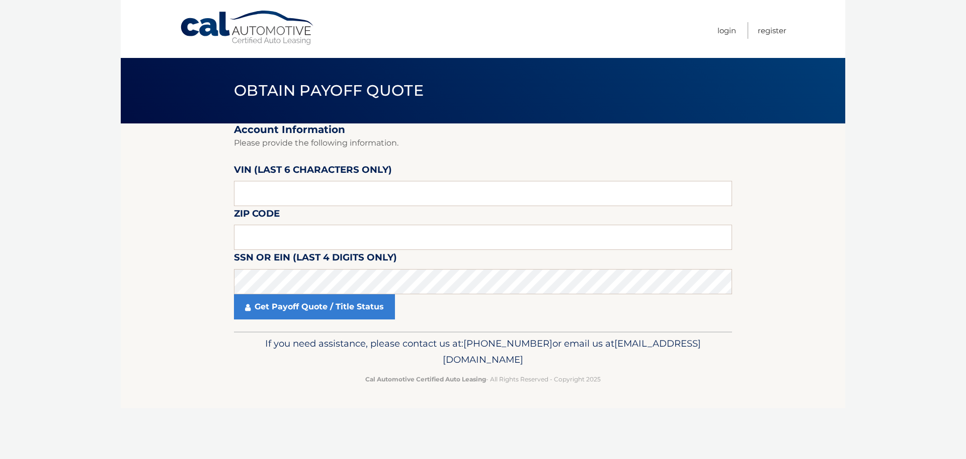 This screenshot has width=966, height=459. Describe the element at coordinates (727, 30) in the screenshot. I see `a: Login` at that location.